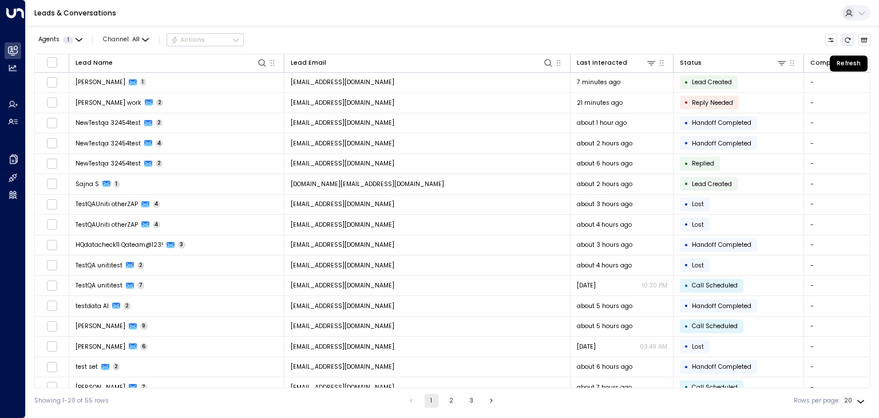 The image size is (879, 418). I want to click on button: Customize, so click(831, 40).